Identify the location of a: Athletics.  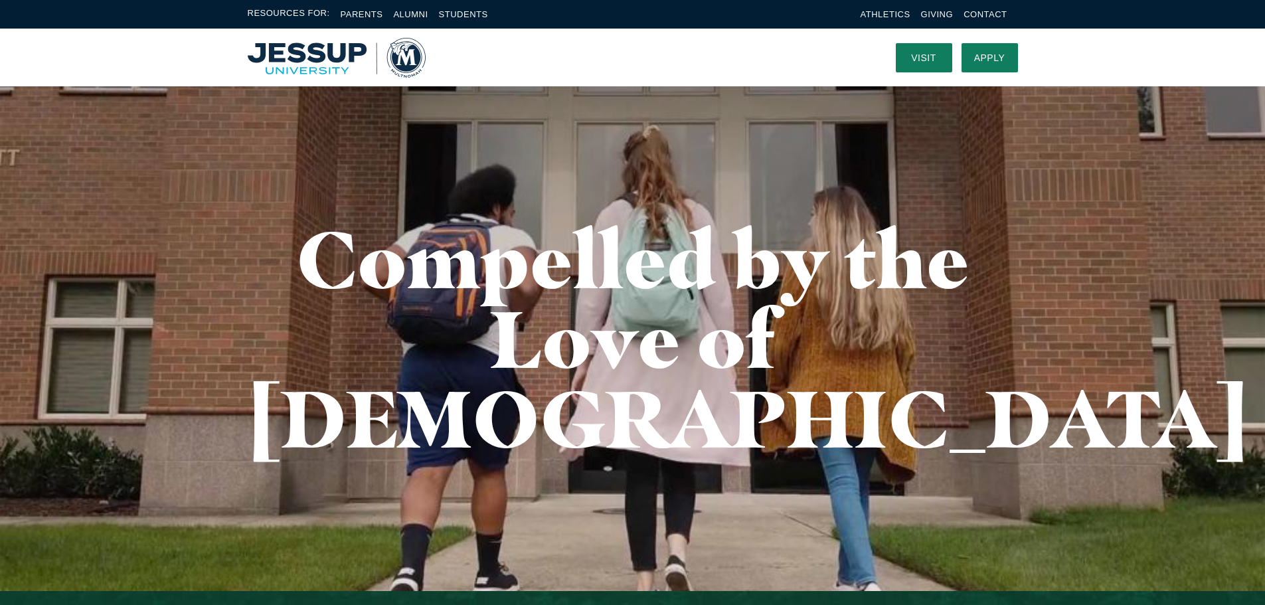
(885, 14).